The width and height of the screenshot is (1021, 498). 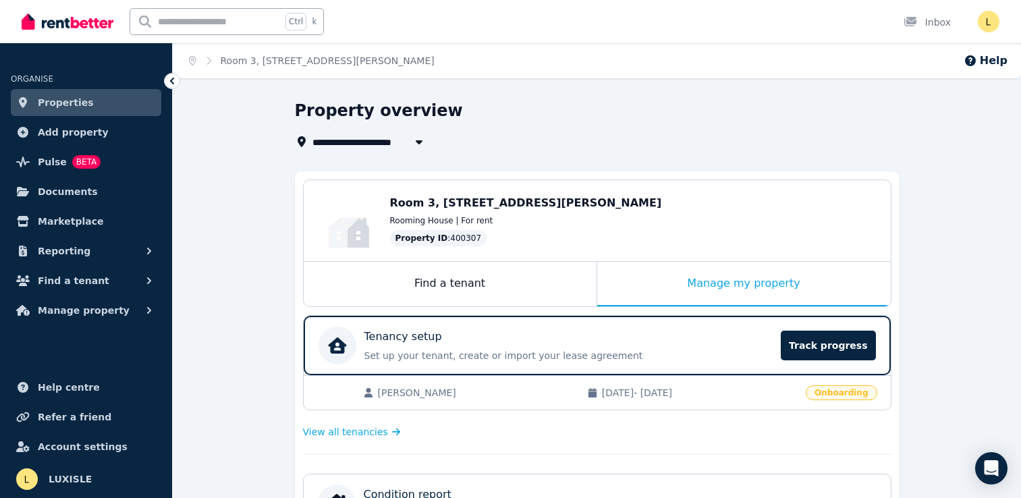 What do you see at coordinates (985, 61) in the screenshot?
I see `button: Help` at bounding box center [985, 61].